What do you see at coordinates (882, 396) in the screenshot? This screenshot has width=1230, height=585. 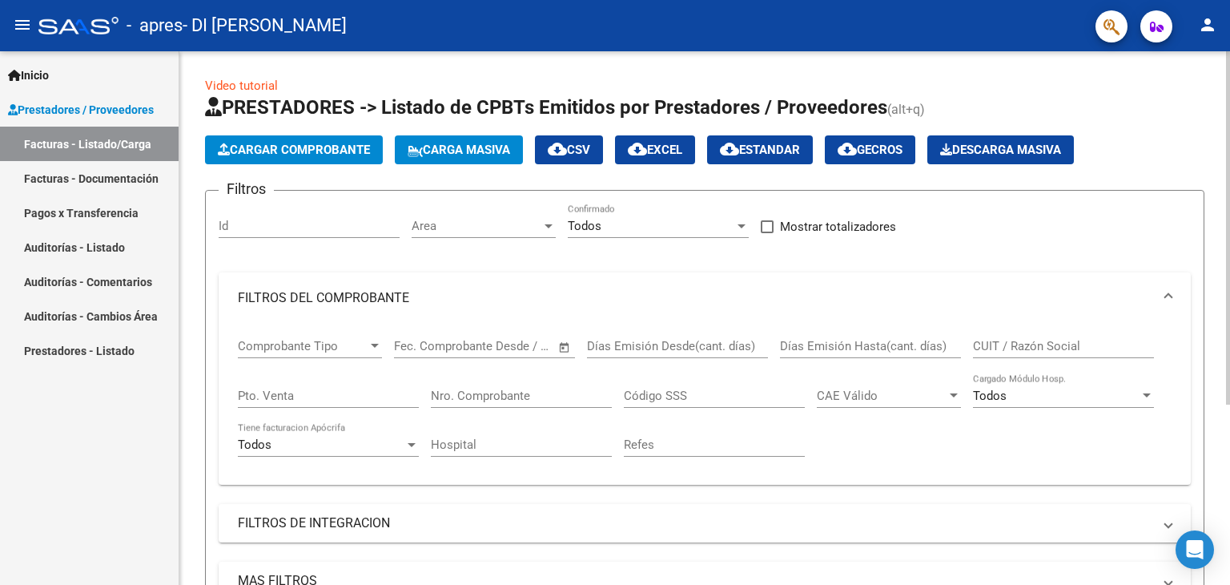 I see `span: CAE Válido` at bounding box center [882, 396].